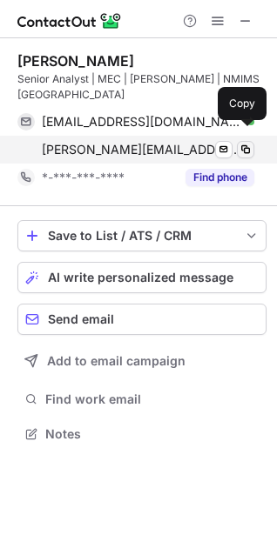  Describe the element at coordinates (142, 361) in the screenshot. I see `button: Add to email campaign` at that location.